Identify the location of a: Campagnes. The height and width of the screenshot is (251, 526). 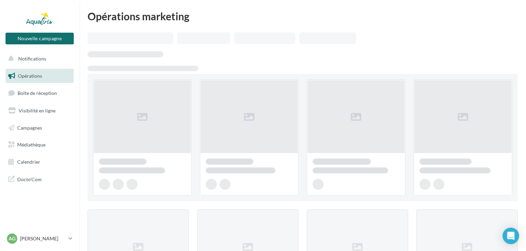
(40, 128).